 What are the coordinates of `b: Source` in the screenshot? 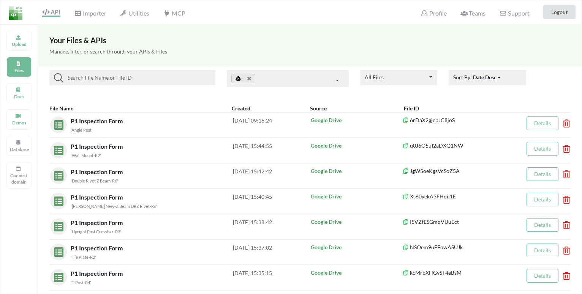 It's located at (318, 108).